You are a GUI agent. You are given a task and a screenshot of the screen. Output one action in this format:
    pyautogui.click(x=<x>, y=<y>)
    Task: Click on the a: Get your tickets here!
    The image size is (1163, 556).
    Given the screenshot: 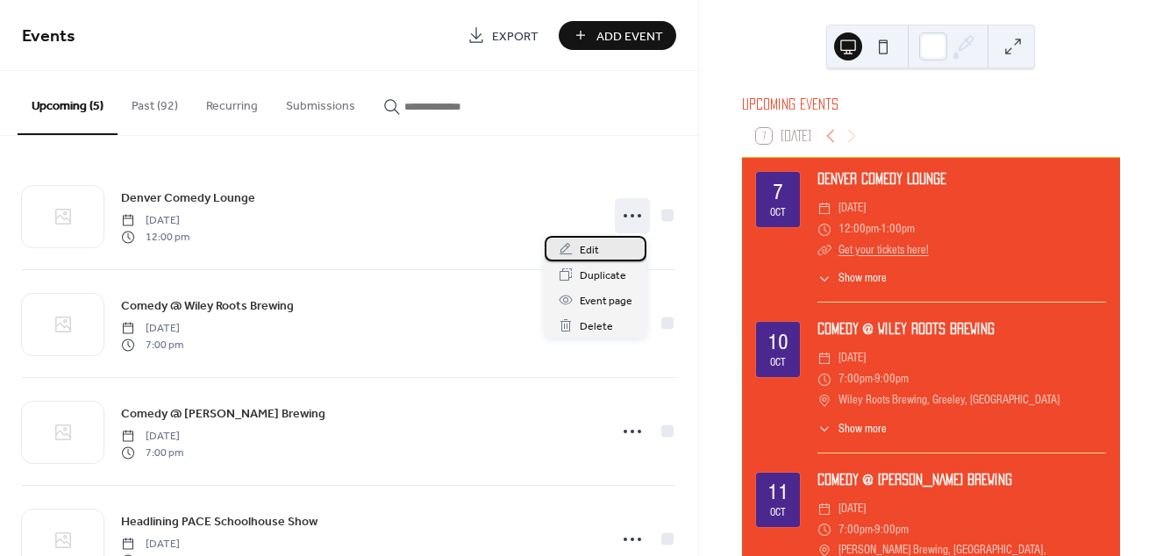 What is the action you would take?
    pyautogui.click(x=883, y=250)
    